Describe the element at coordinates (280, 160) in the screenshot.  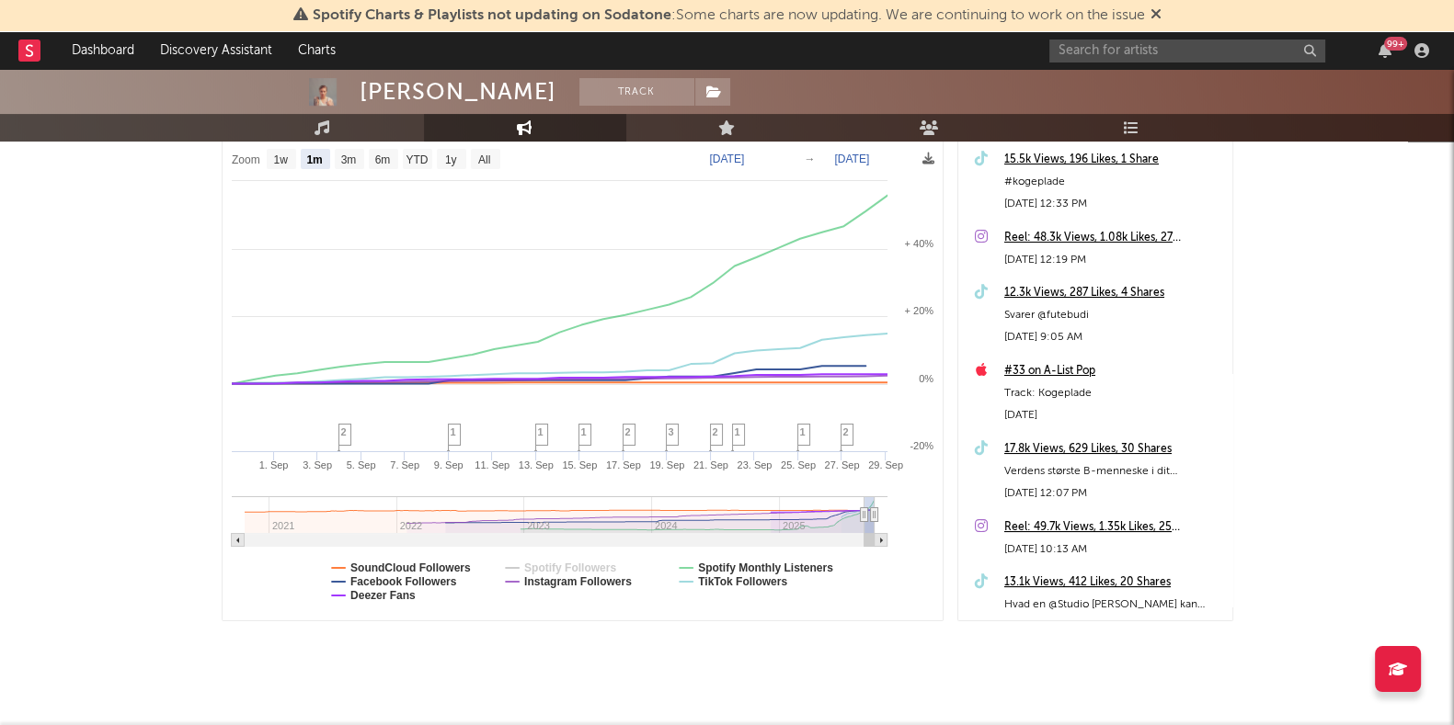
I see `text: 1w` at that location.